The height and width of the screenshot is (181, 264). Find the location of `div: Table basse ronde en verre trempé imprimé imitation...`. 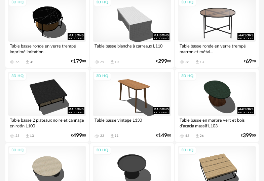

div: Table basse ronde en verre trempé imprimé imitation... is located at coordinates (47, 48).